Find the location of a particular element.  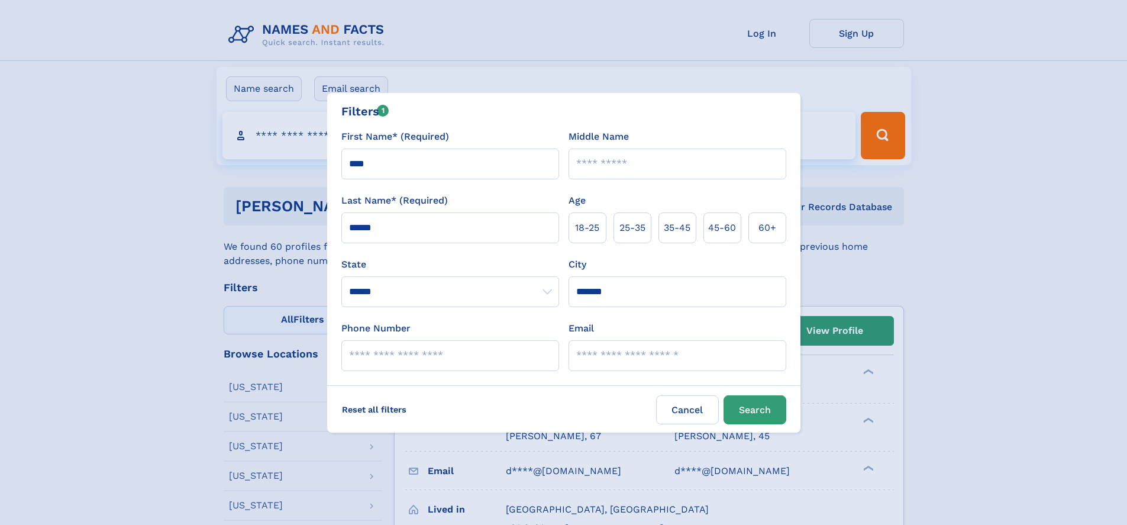

label: City is located at coordinates (577, 264).